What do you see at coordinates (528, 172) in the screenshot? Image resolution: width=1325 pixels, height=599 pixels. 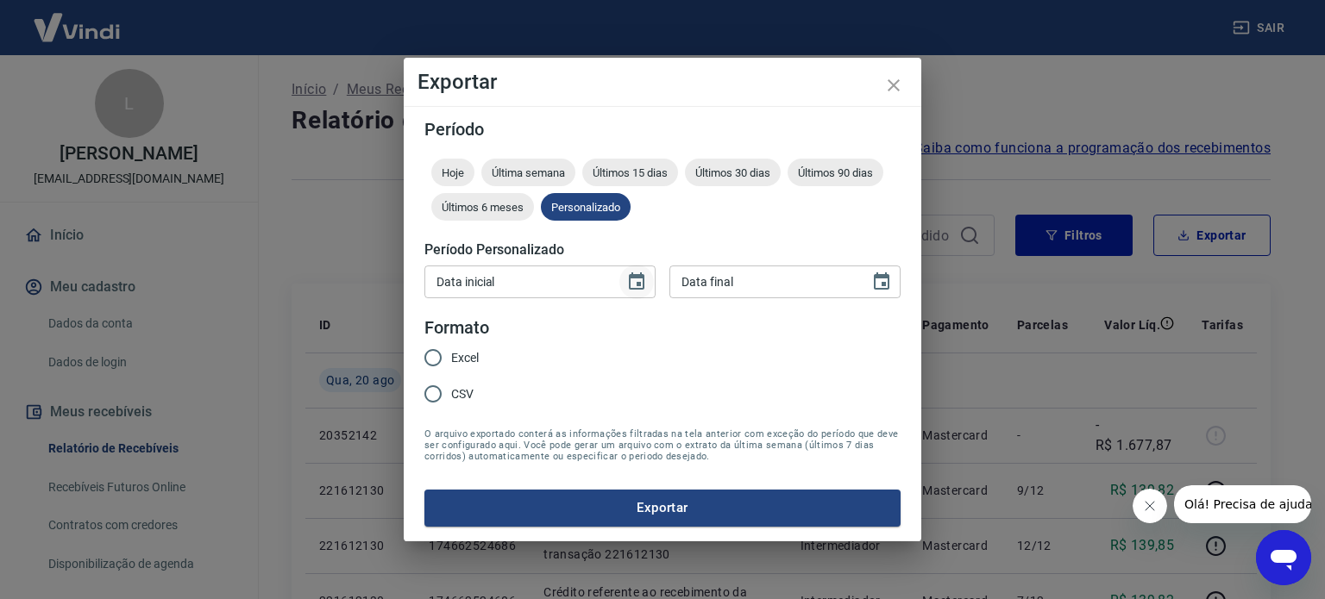 I see `span: Última semana` at bounding box center [528, 172].